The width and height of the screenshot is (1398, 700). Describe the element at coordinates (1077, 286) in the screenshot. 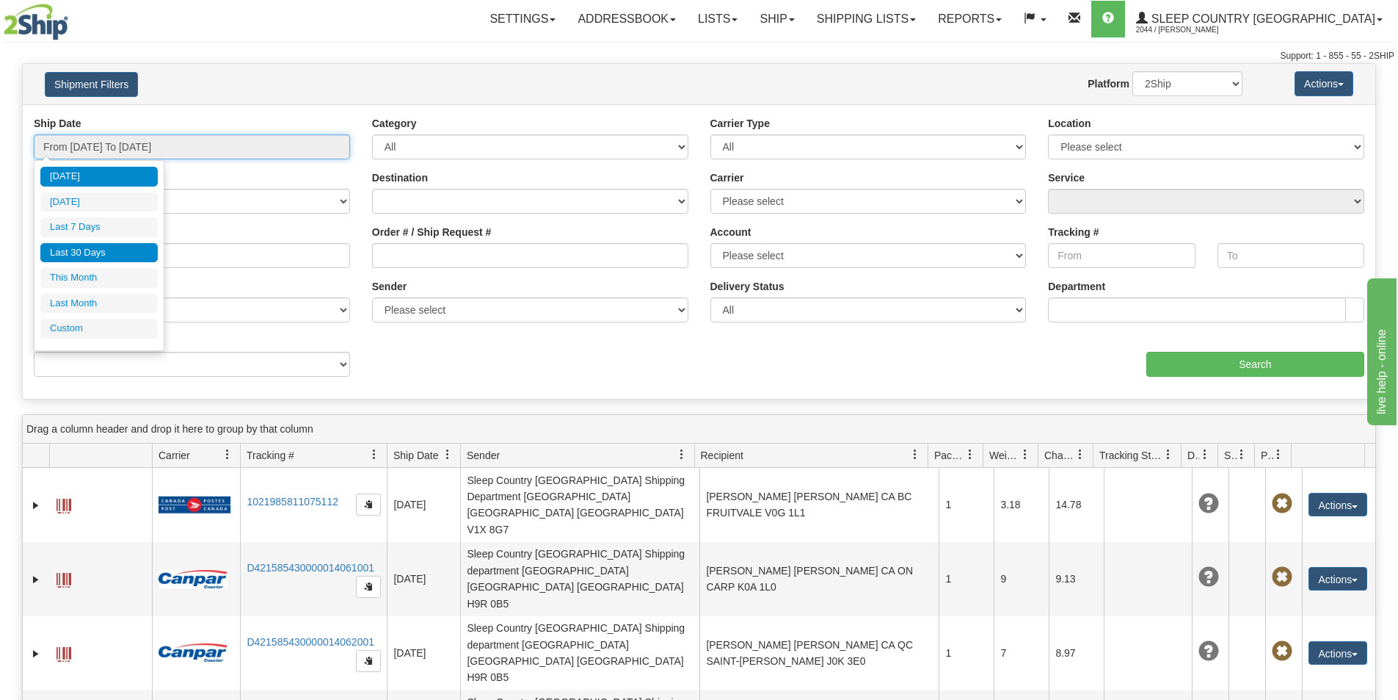

I see `label: Department` at that location.